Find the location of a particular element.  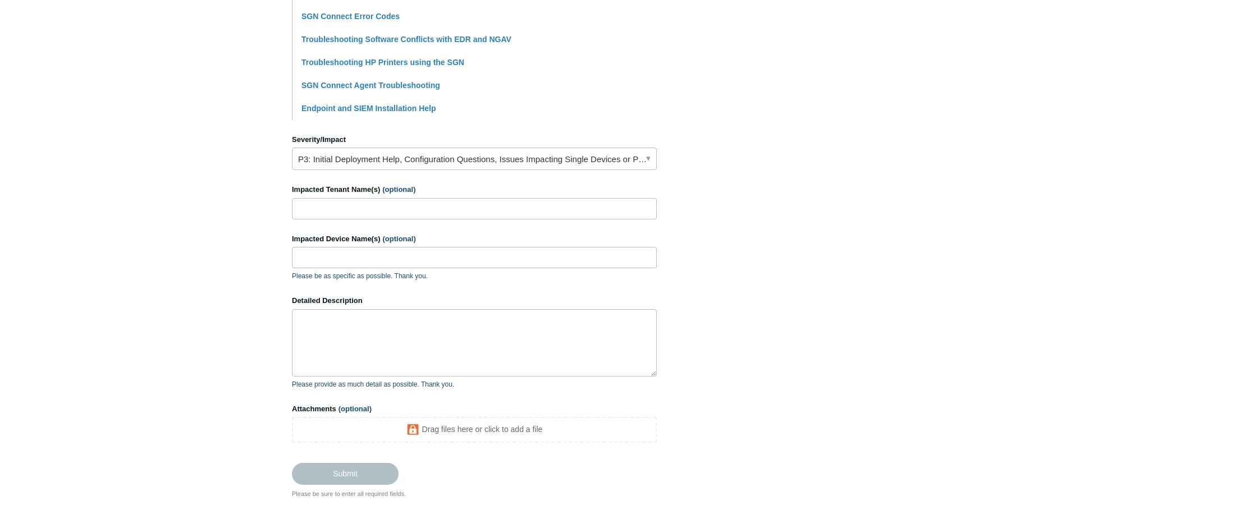

input: Submit is located at coordinates (345, 474).